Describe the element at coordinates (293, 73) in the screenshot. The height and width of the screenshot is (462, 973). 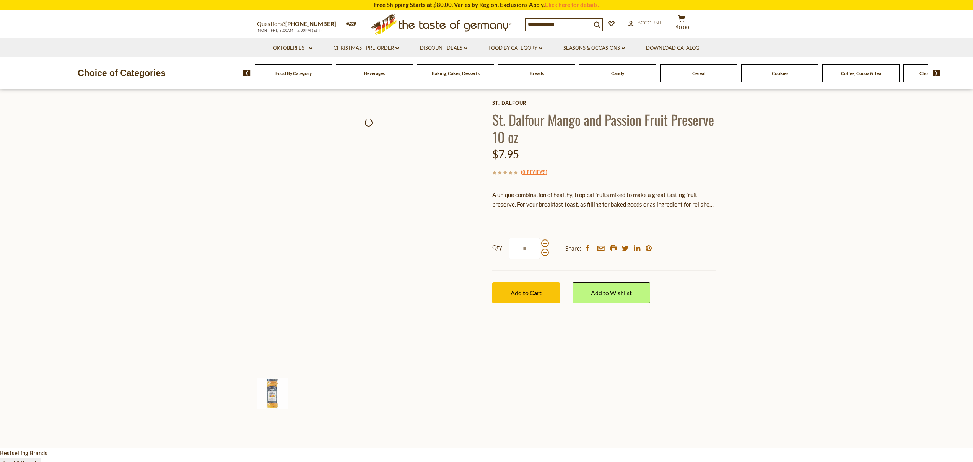
I see `span: Food By Category` at that location.